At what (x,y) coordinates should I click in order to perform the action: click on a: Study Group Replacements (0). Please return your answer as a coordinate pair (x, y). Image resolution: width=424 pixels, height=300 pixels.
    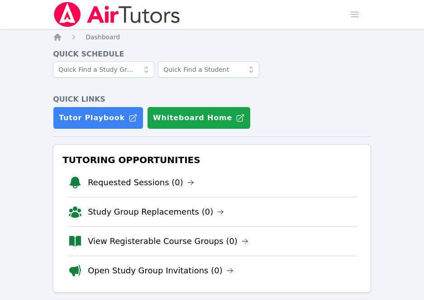
    Looking at the image, I should click on (156, 212).